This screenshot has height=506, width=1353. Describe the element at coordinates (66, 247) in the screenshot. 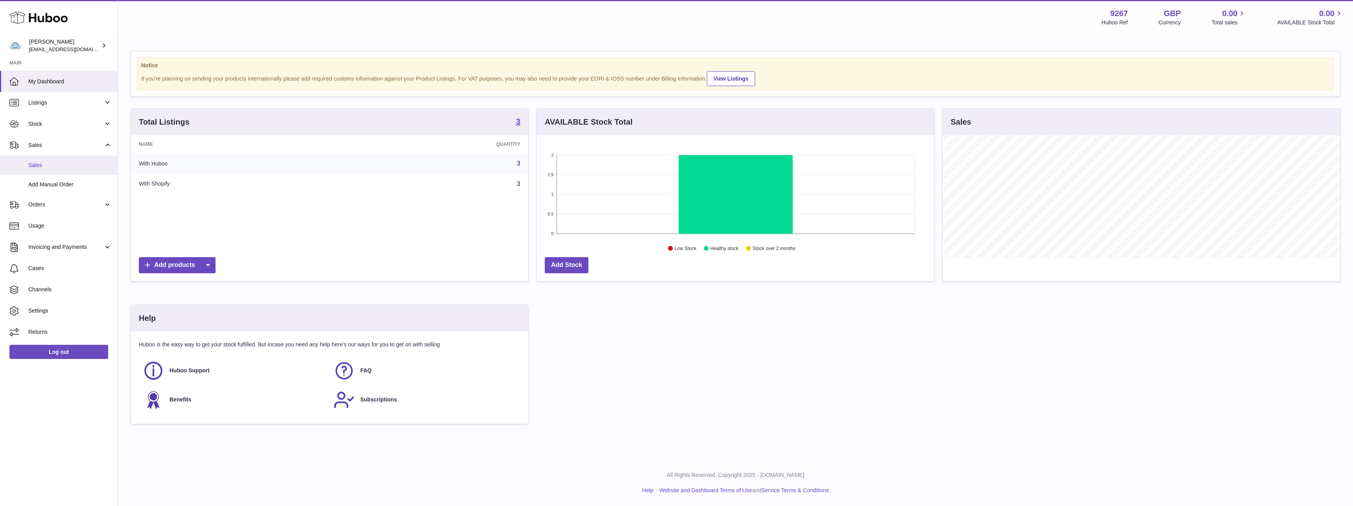

I see `span: Invoicing and Payments` at that location.